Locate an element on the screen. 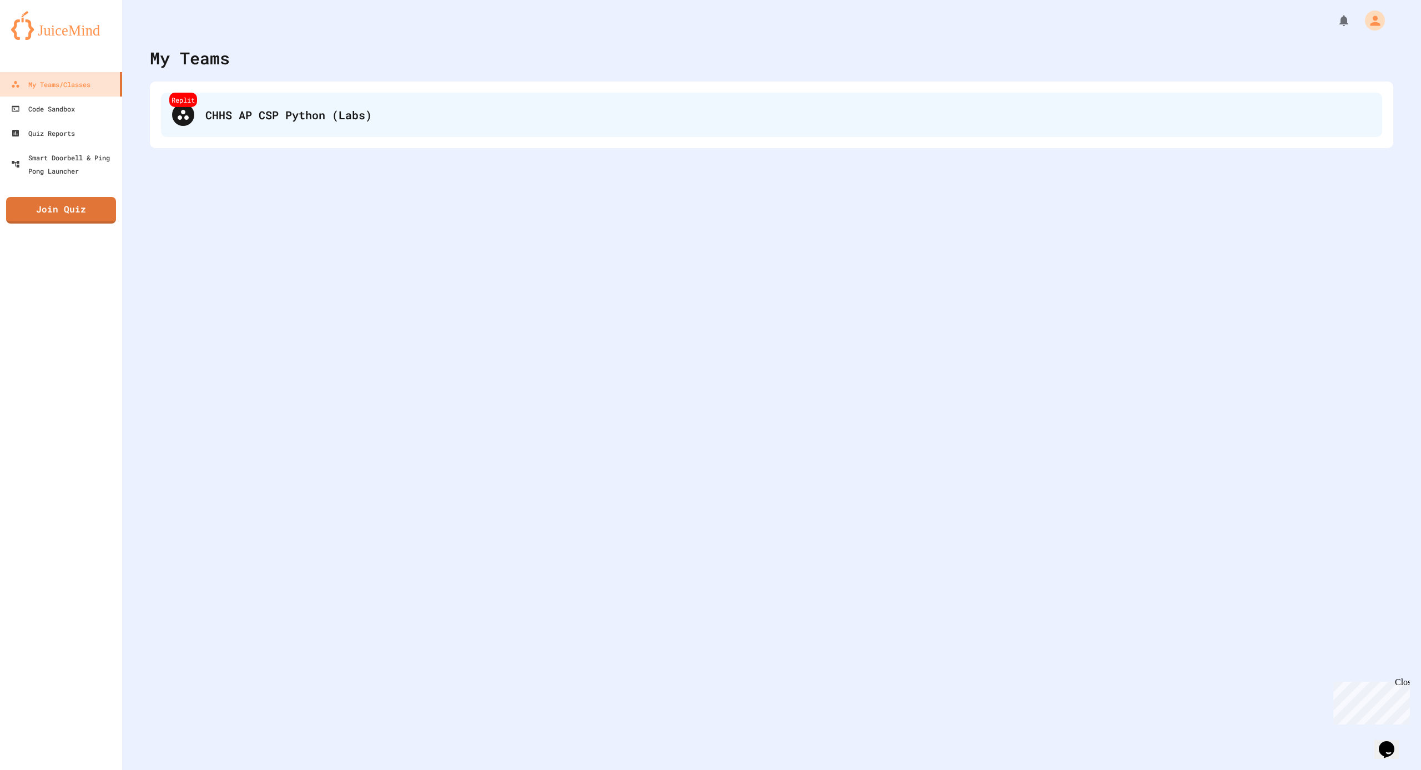 The image size is (1421, 770). div: My Teams/Classes is located at coordinates (51, 84).